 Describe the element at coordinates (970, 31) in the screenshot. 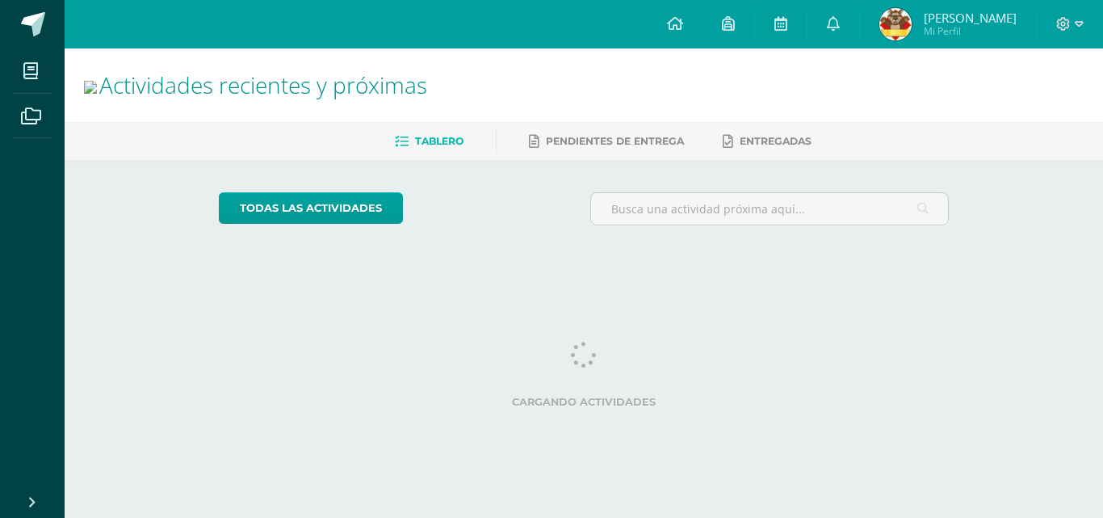

I see `span: Mi Perfil` at that location.